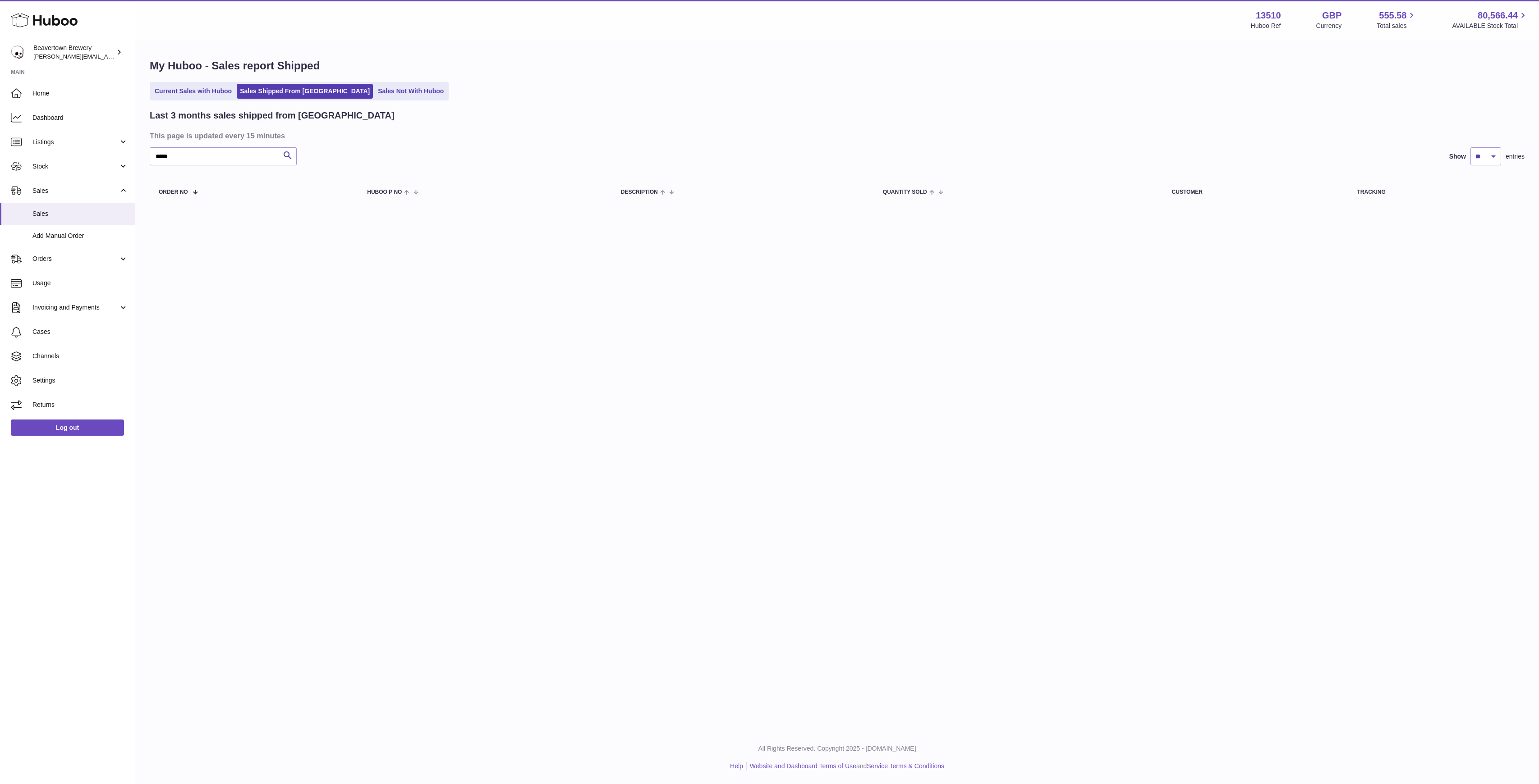 The width and height of the screenshot is (1539, 784). What do you see at coordinates (803, 766) in the screenshot?
I see `a: Website and Dashboard Terms of Use` at bounding box center [803, 766].